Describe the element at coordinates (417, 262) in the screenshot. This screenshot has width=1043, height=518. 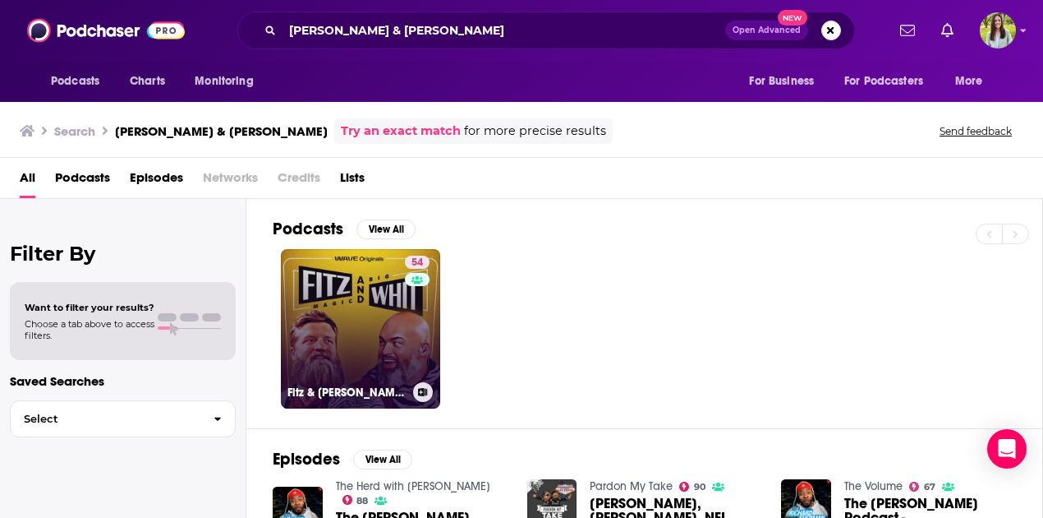
I see `a: 54` at that location.